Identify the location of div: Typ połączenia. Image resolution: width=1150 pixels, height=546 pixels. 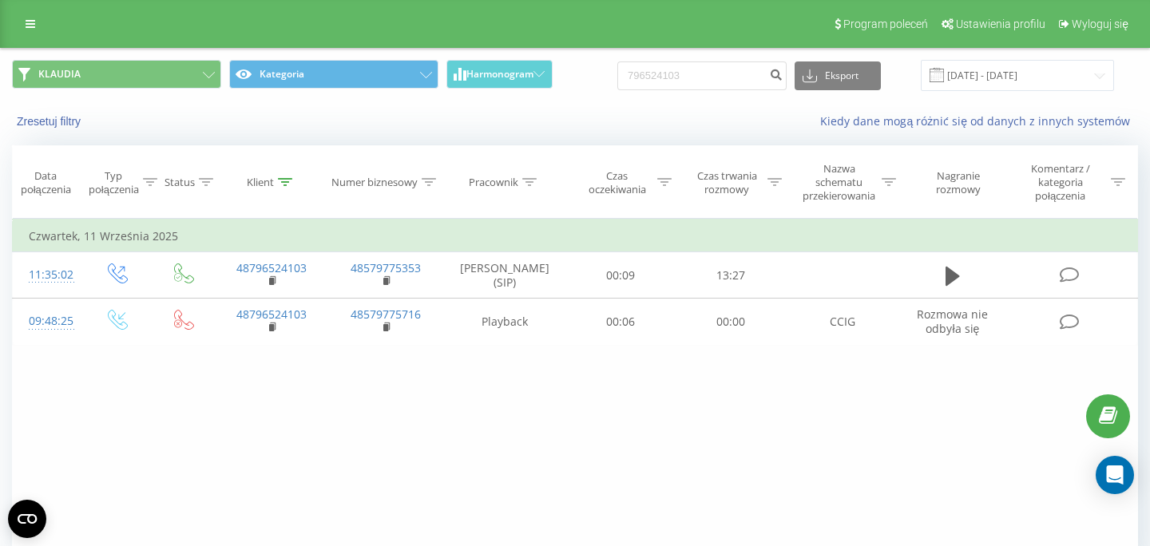
(113, 183).